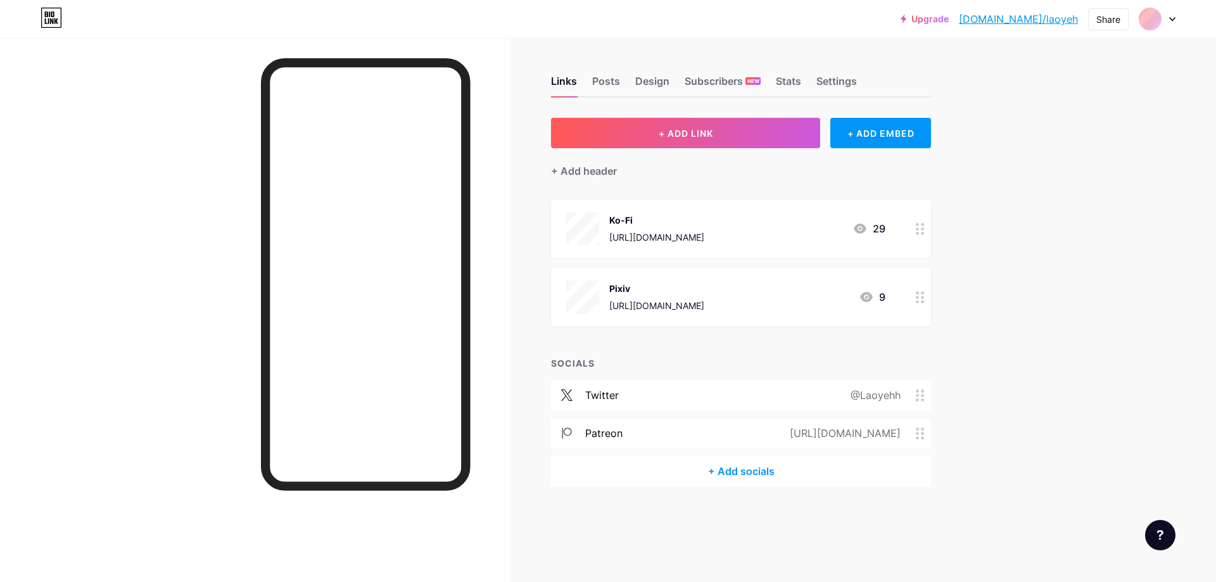 The image size is (1216, 582). What do you see at coordinates (925, 19) in the screenshot?
I see `a: Upgrade` at bounding box center [925, 19].